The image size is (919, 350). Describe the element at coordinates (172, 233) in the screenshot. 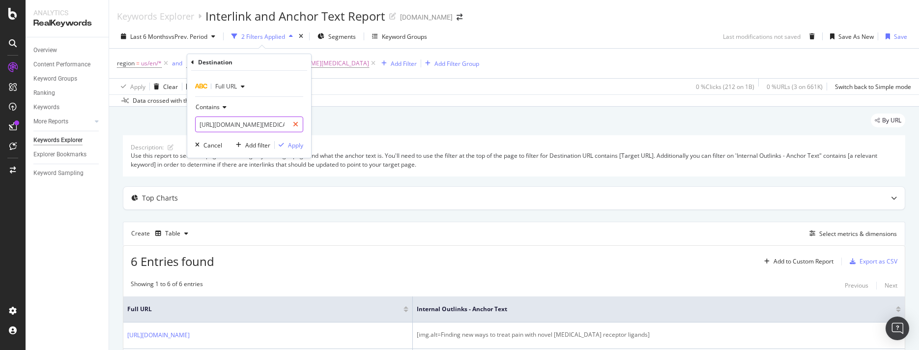

I see `div: Table` at that location.